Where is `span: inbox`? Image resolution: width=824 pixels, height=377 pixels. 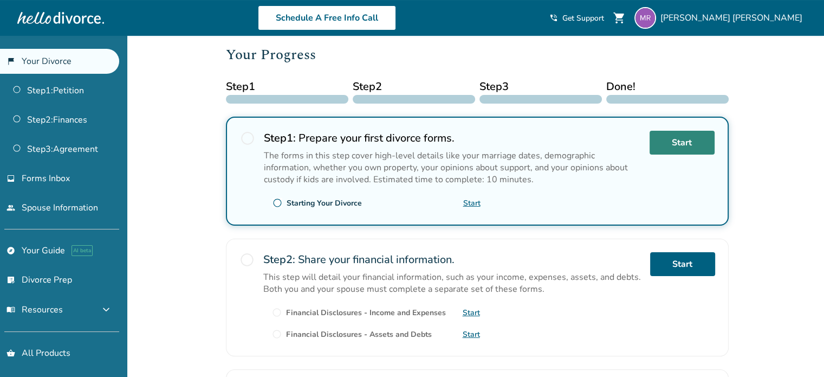
span: inbox is located at coordinates (11, 178).